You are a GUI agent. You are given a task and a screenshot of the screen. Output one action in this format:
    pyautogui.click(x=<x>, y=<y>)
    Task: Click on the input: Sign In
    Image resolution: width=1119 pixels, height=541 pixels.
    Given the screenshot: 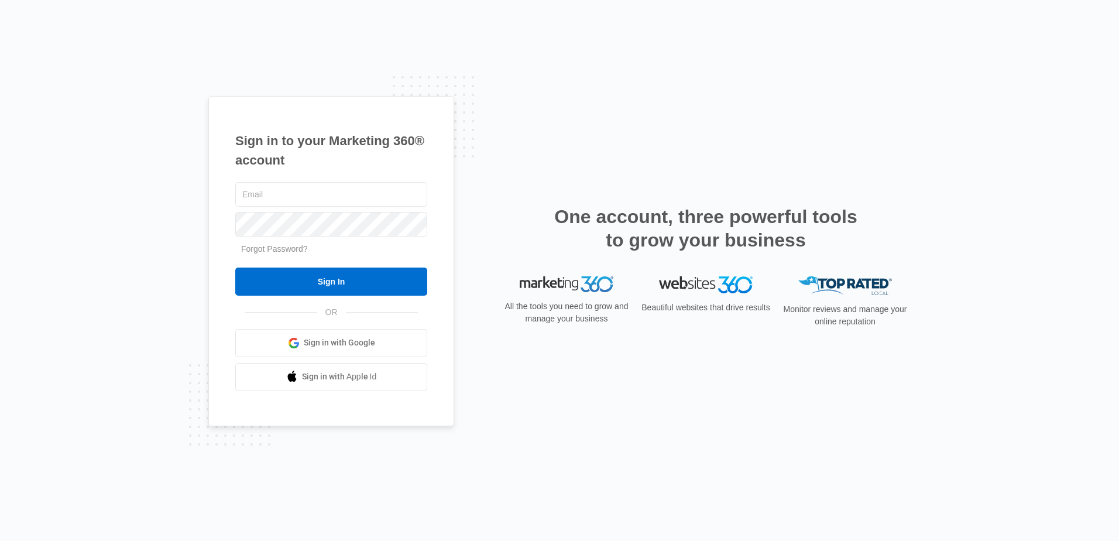 What is the action you would take?
    pyautogui.click(x=331, y=281)
    